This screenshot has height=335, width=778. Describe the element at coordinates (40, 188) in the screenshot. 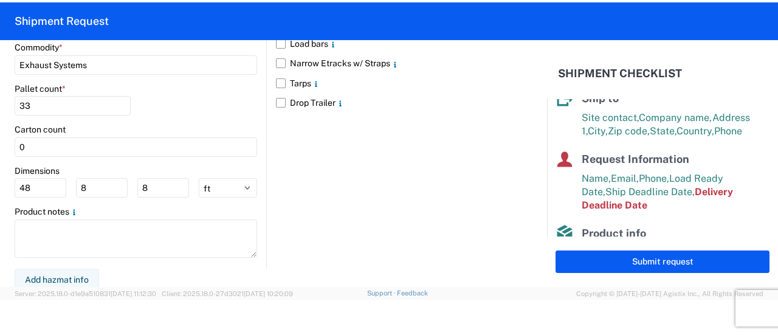

I see `input: L` at that location.